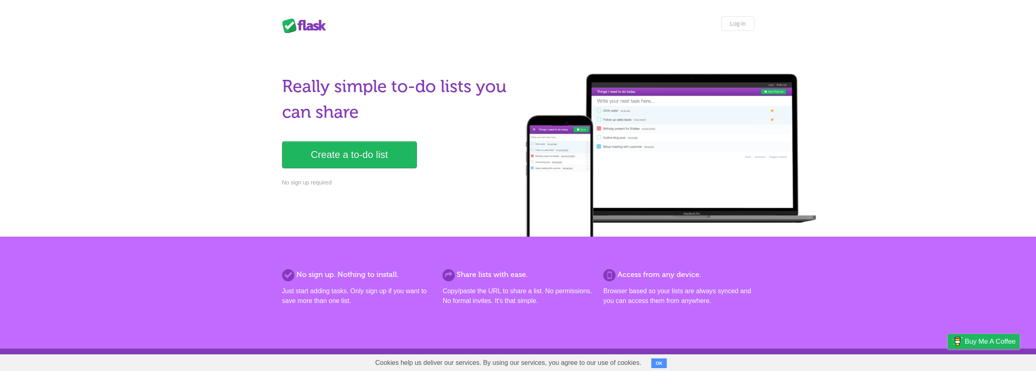 This screenshot has width=1036, height=371. What do you see at coordinates (307, 26) in the screenshot?
I see `div: Flask Lists` at bounding box center [307, 26].